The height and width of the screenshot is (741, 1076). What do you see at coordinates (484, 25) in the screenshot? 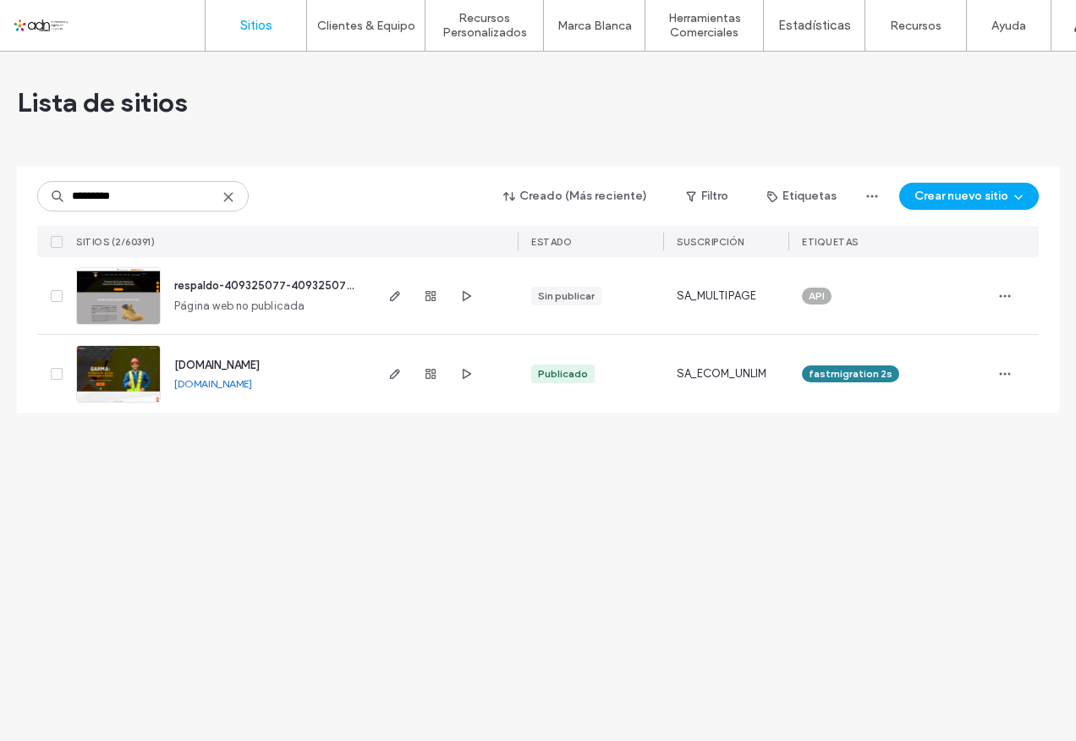
I see `label: Recursos Personalizados` at bounding box center [484, 25].